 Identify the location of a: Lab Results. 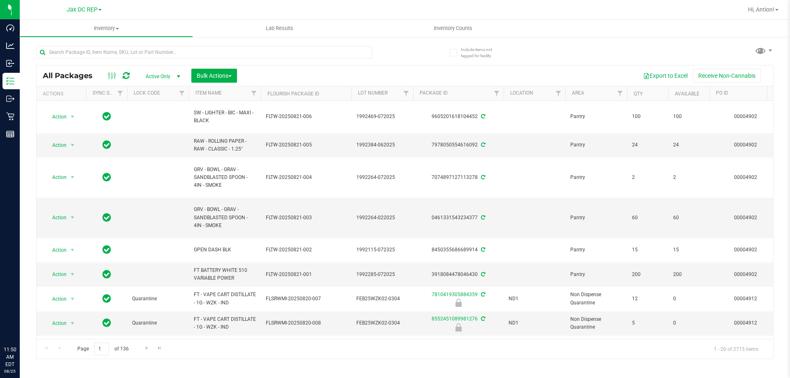
(279, 28).